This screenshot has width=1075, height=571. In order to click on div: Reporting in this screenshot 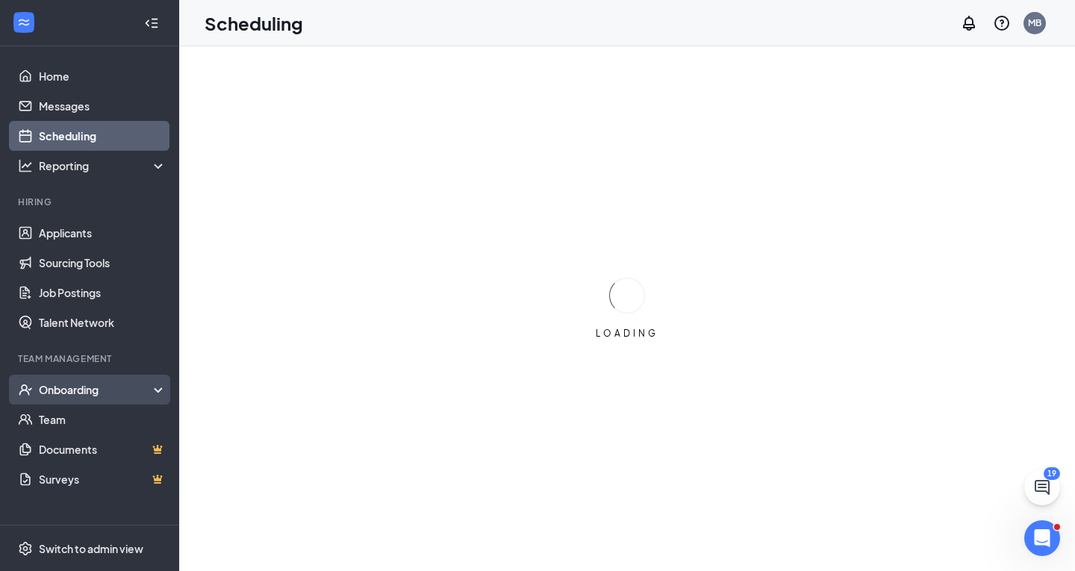, I will do `click(103, 166)`.